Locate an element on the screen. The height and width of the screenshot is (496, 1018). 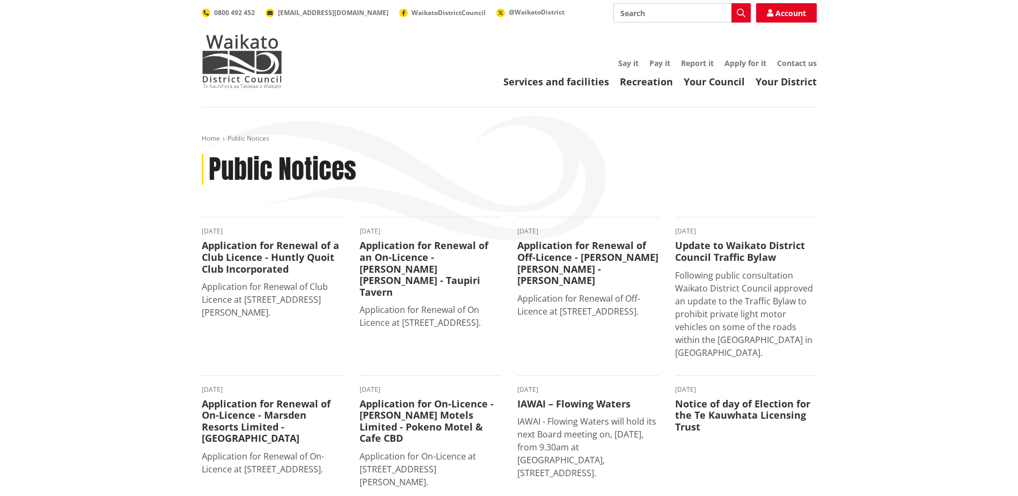
nav: breadcrumb is located at coordinates (509, 138).